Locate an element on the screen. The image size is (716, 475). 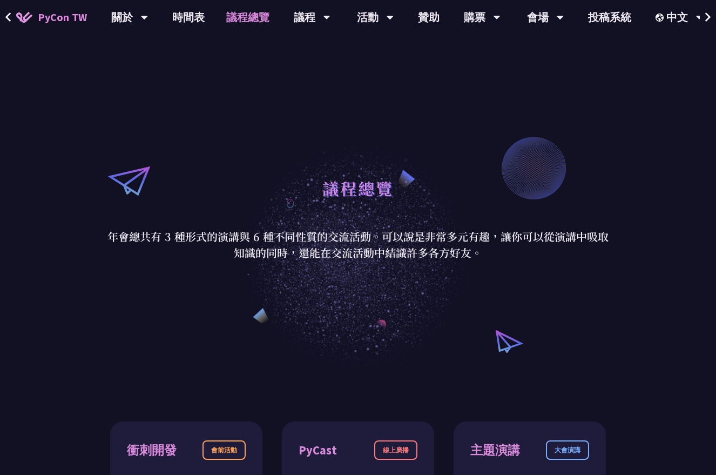
div: 會前活動 is located at coordinates (224, 450).